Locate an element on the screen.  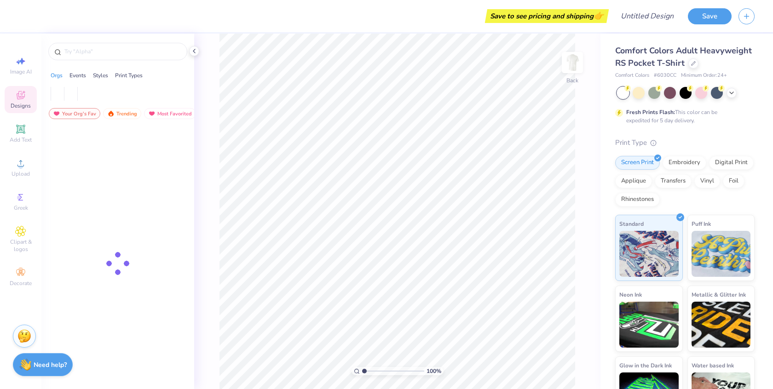
span: Add Text is located at coordinates (21, 140).